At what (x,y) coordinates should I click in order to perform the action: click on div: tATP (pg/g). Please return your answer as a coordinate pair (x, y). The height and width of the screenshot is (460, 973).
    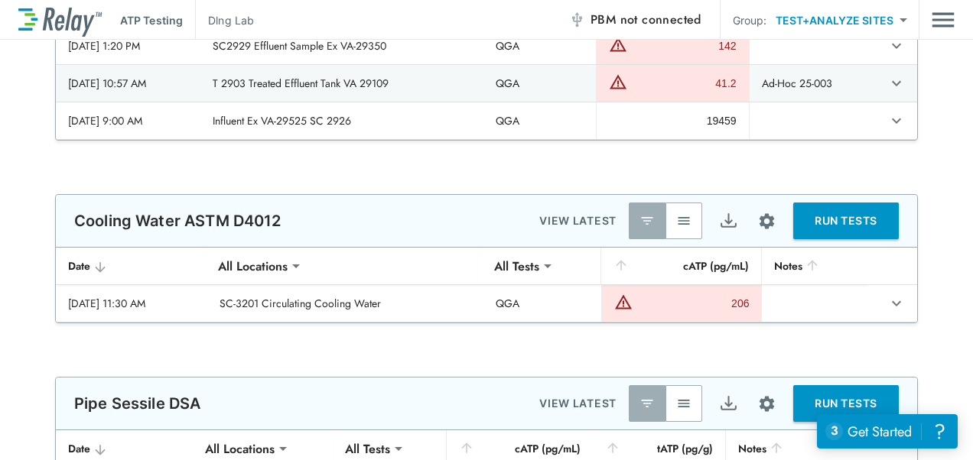
    Looking at the image, I should click on (659, 449).